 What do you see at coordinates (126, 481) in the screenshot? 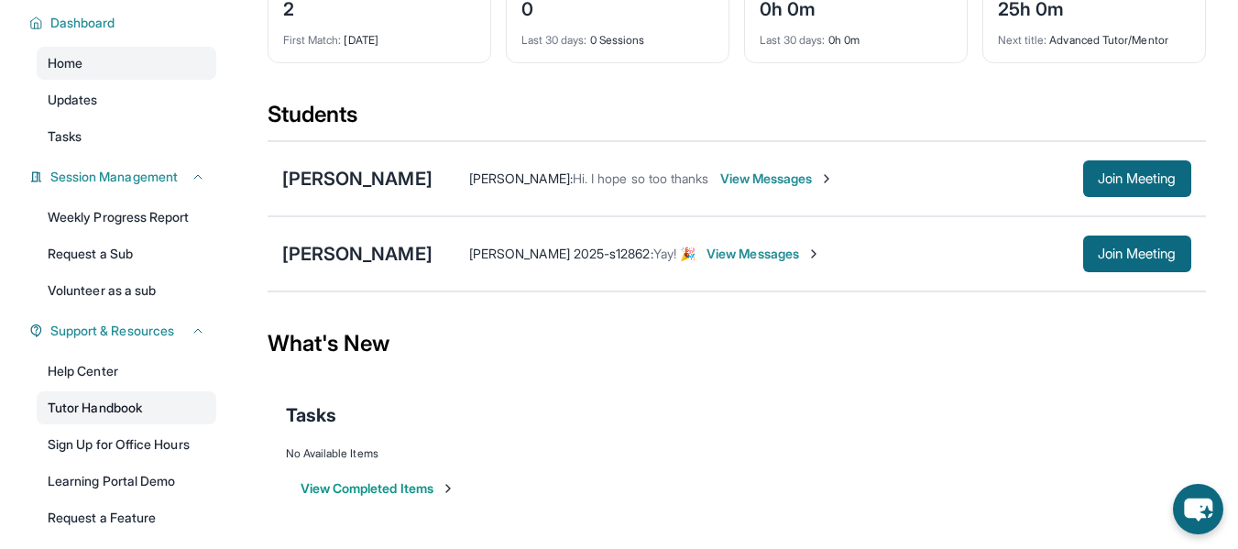
I see `a: Learning Portal Demo` at bounding box center [126, 481].